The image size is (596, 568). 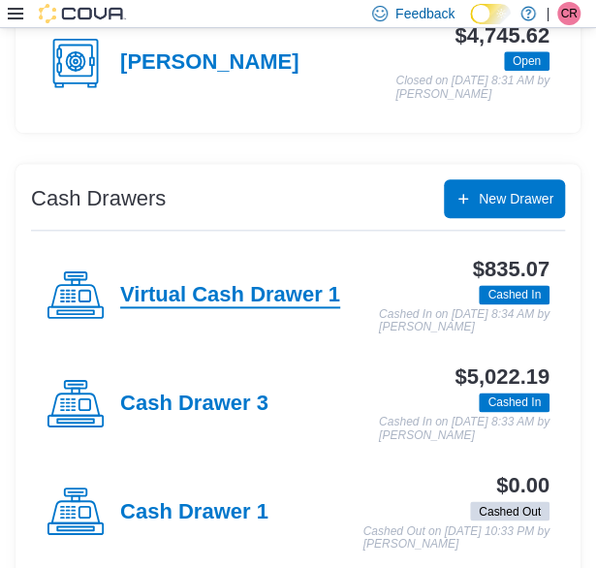 I want to click on h3: Cash Drawers, so click(x=98, y=199).